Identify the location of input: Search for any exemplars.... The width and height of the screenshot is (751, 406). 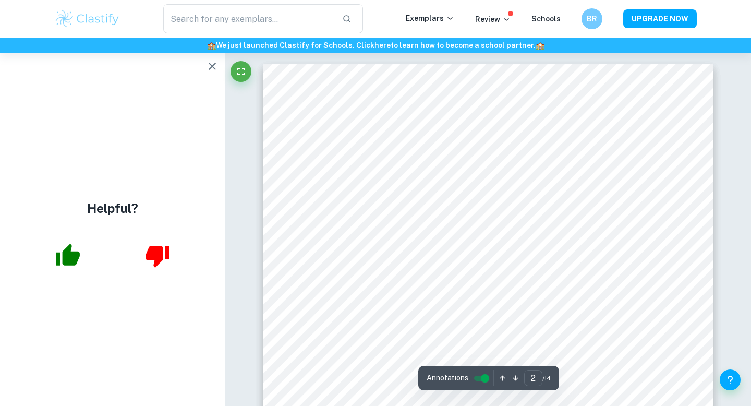
(248, 19).